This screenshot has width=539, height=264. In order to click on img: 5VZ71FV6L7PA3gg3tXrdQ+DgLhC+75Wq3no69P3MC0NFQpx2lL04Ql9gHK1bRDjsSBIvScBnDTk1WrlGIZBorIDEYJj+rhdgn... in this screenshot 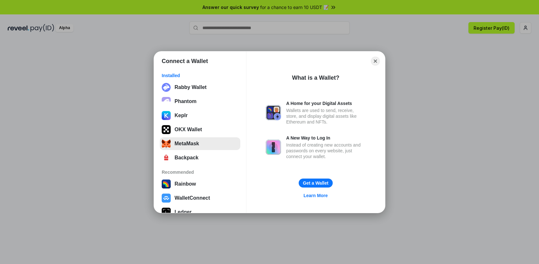, I will do `click(166, 130)`.